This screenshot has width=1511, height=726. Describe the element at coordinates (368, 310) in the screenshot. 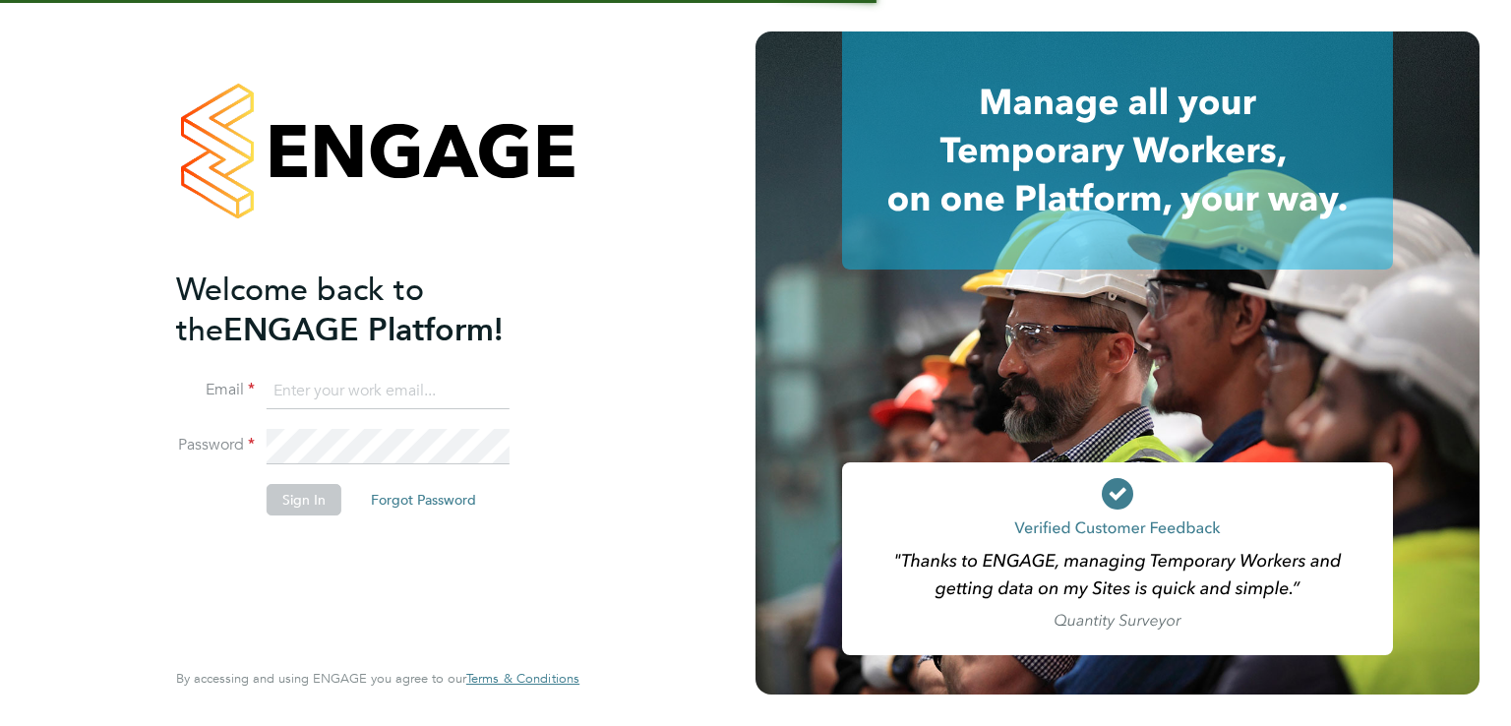

I see `h2: ENGAGE Platform!` at that location.